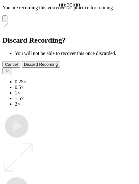  I want to click on li: 1.5×, so click(76, 98).